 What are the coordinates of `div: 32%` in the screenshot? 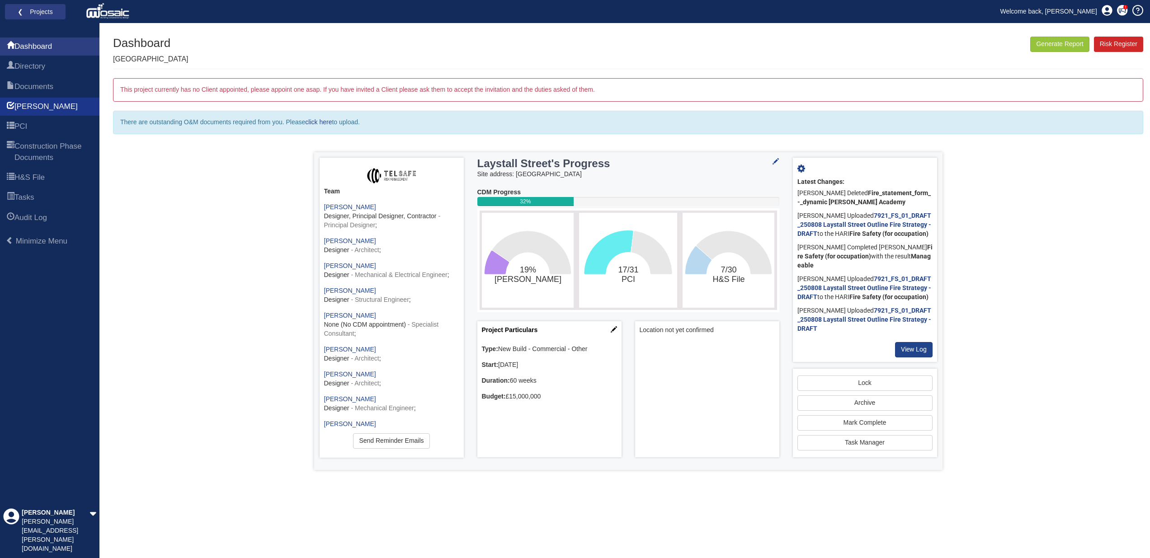 It's located at (526, 202).